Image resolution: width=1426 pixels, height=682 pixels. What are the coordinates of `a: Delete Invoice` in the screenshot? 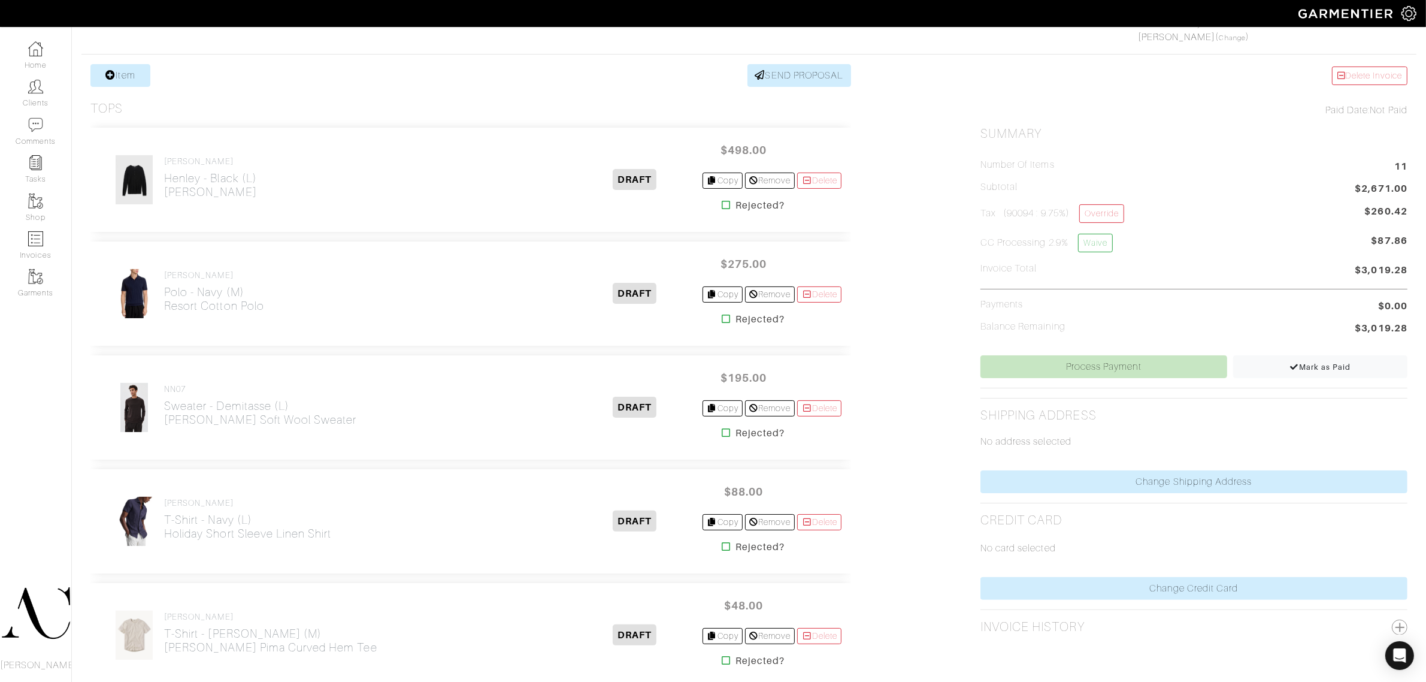 It's located at (1370, 75).